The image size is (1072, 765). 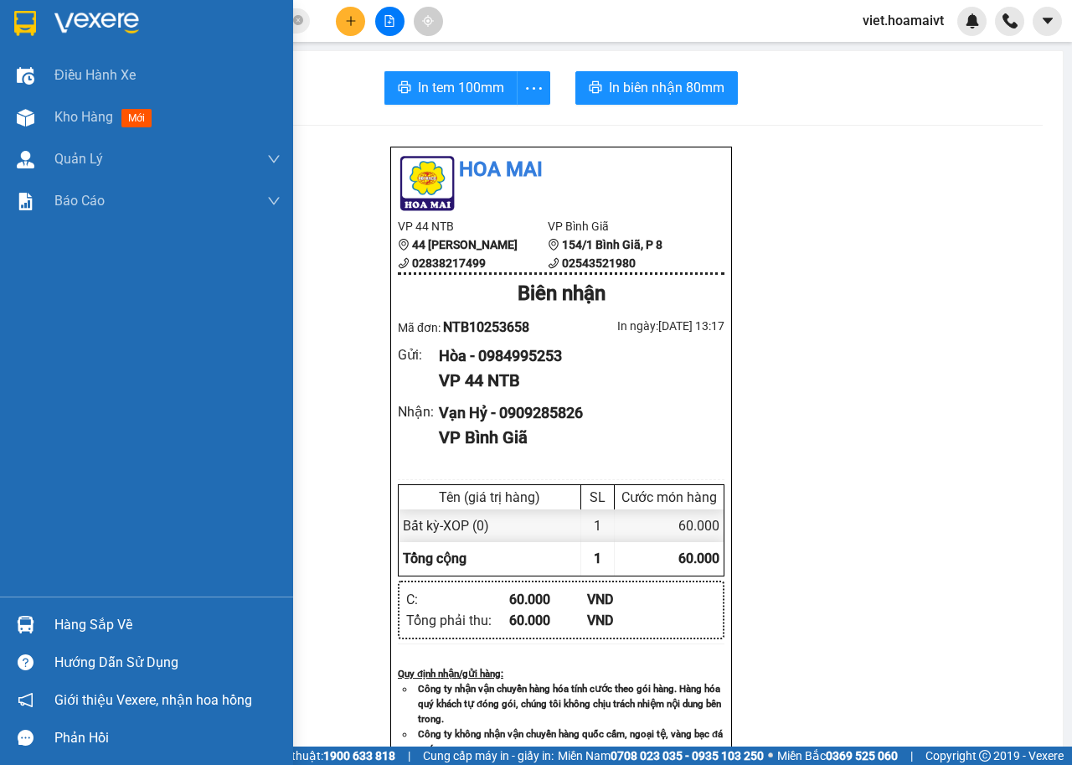 I want to click on span: copyright, so click(x=985, y=755).